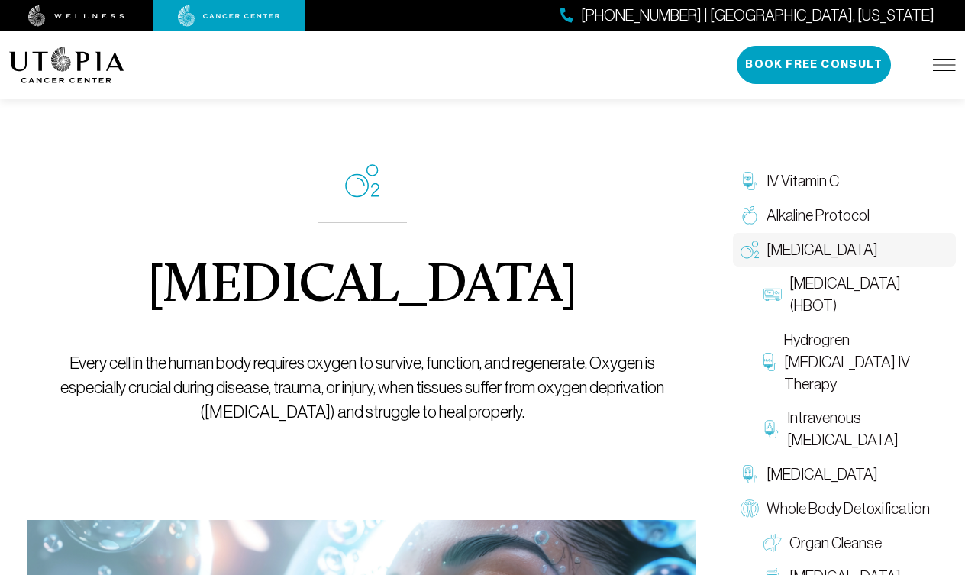 The image size is (965, 575). What do you see at coordinates (803, 181) in the screenshot?
I see `span: IV Vitamin C` at bounding box center [803, 181].